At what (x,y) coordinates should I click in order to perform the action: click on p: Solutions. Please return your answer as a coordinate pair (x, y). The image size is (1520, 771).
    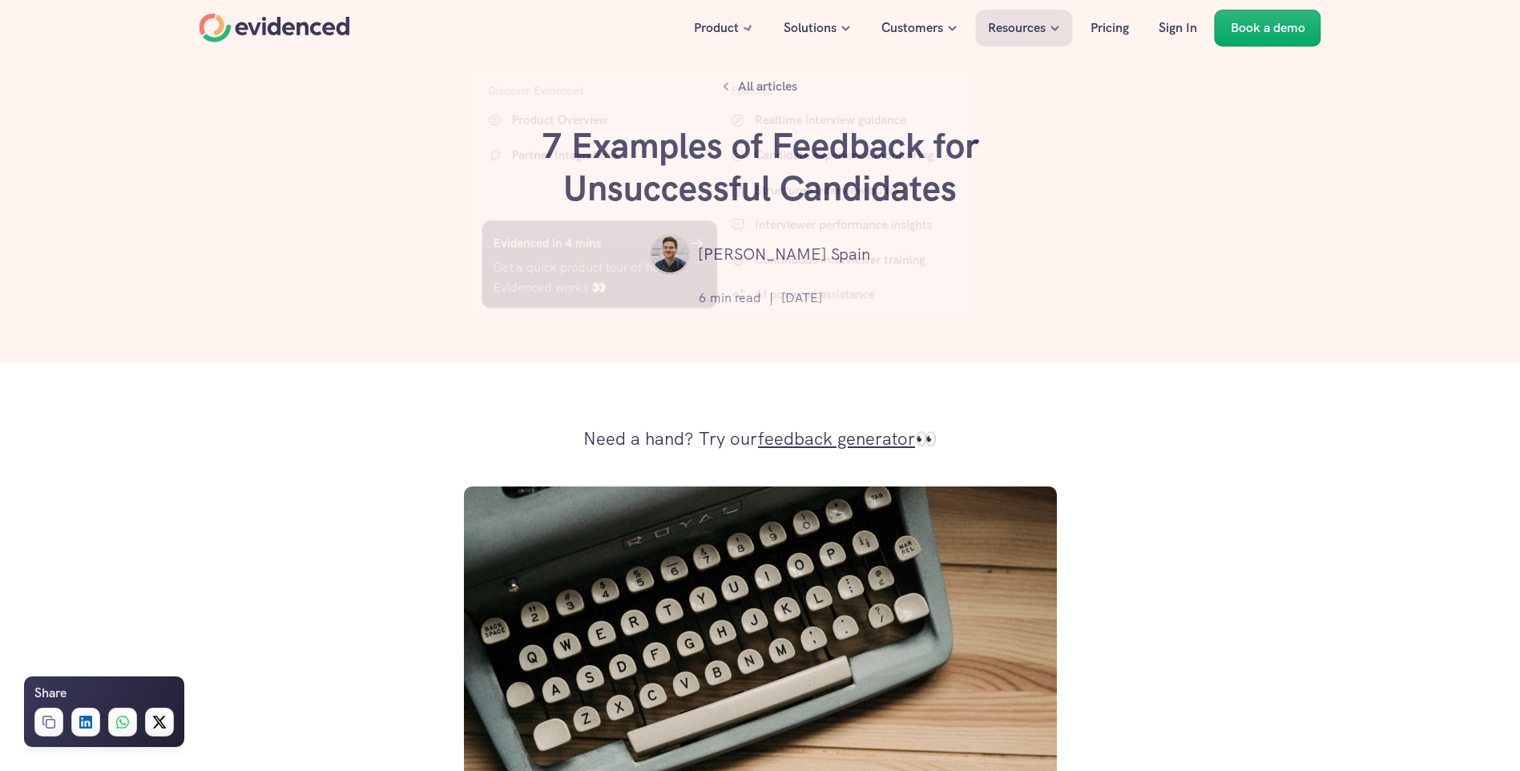
    Looking at the image, I should click on (810, 28).